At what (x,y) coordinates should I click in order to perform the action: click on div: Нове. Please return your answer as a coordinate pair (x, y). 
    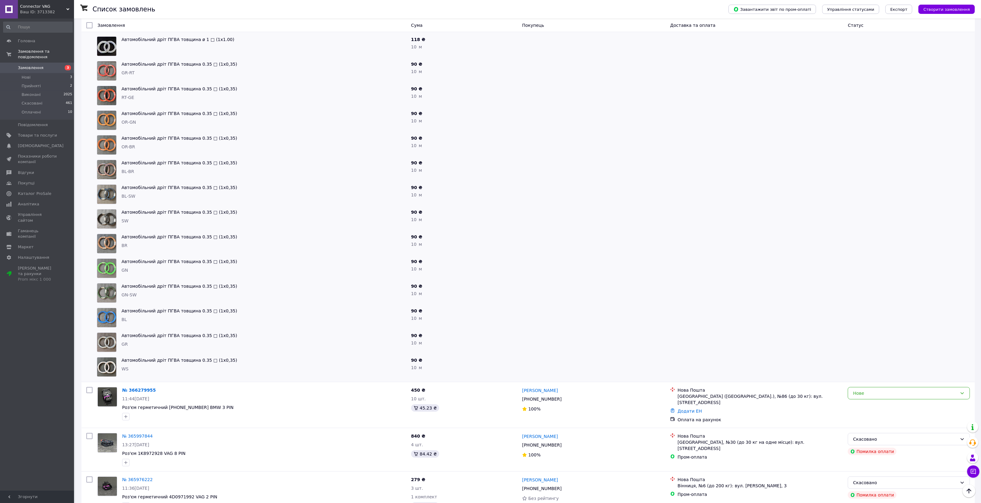
    Looking at the image, I should click on (905, 393).